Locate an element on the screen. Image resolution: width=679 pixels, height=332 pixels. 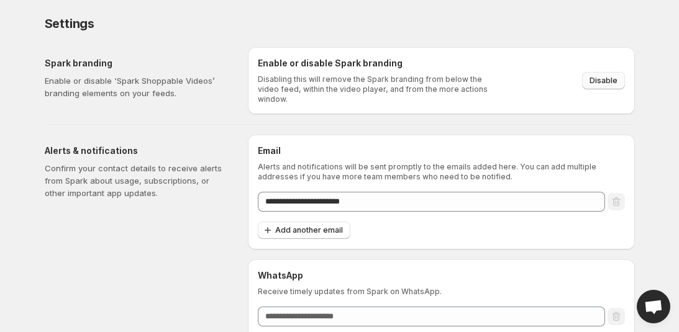
span: Settings is located at coordinates (70, 24).